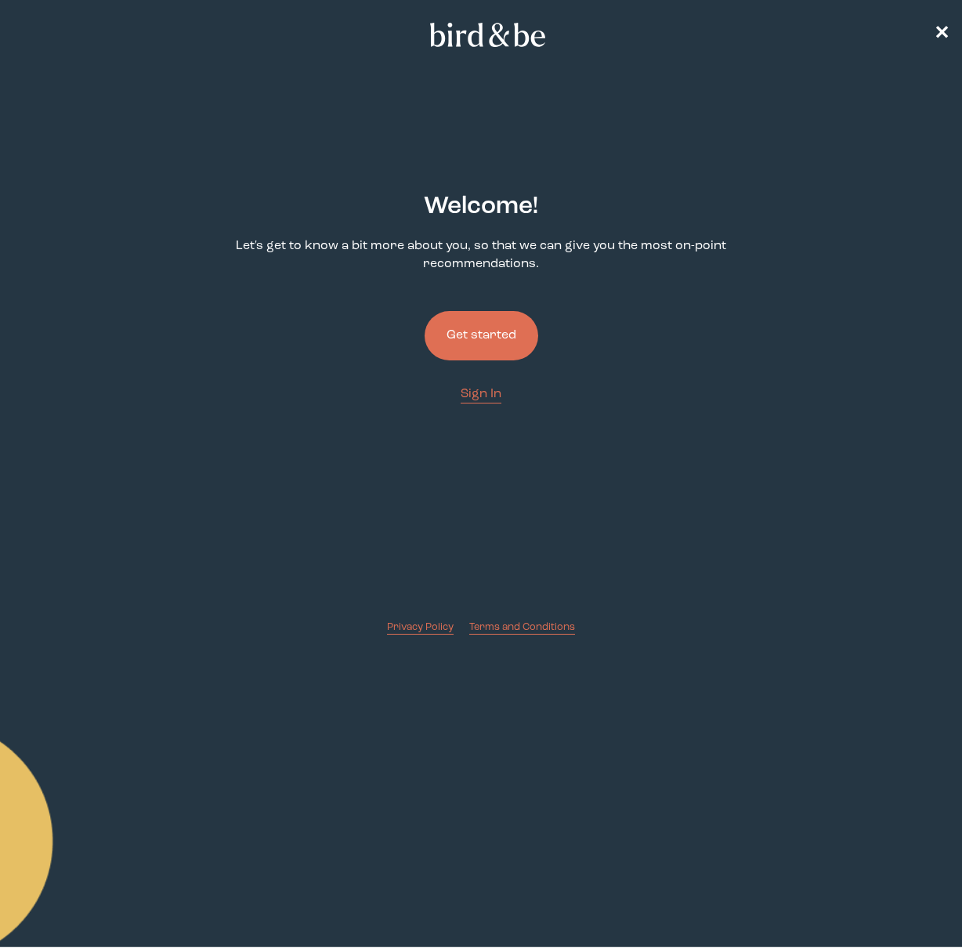  Describe the element at coordinates (420, 626) in the screenshot. I see `a: Privacy Policy` at that location.